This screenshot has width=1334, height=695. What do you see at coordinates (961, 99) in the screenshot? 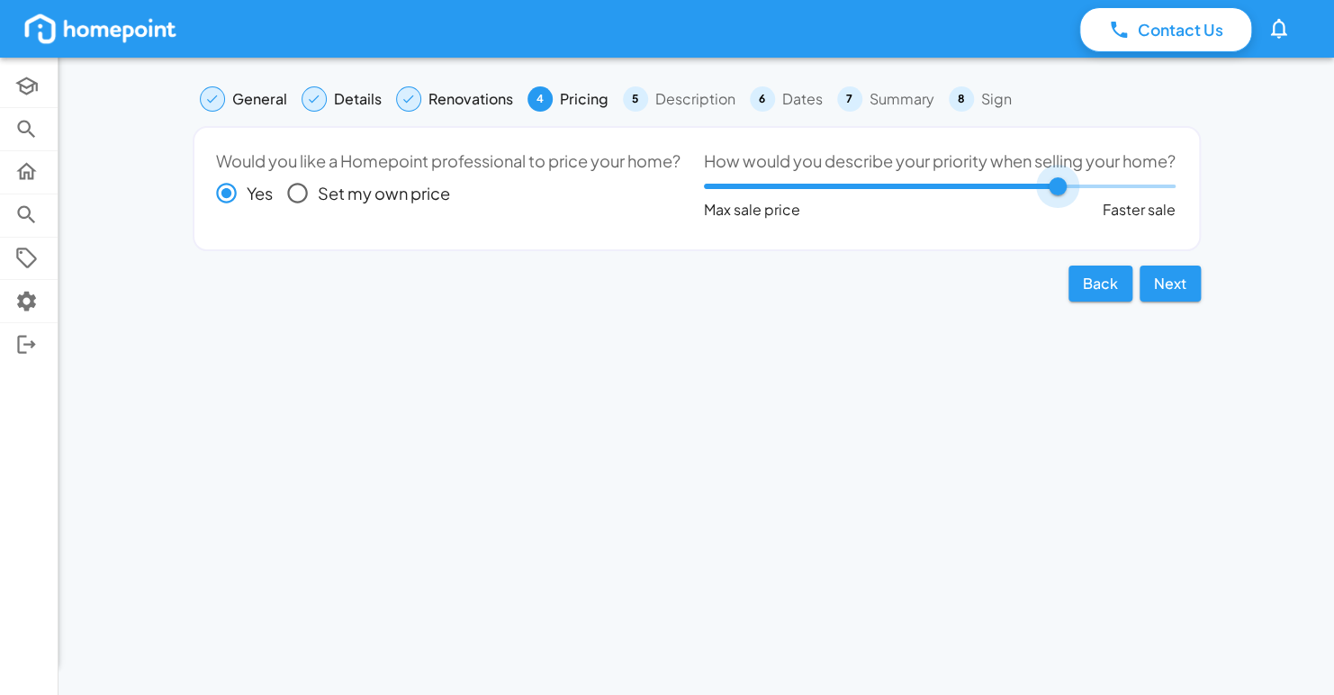
I see `p: 8` at bounding box center [961, 99].